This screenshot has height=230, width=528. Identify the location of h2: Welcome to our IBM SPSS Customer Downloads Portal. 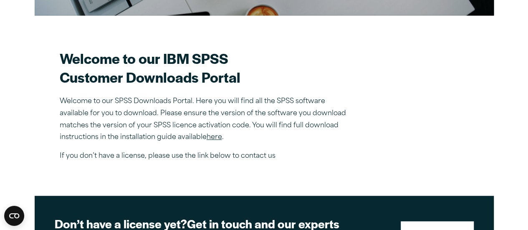
(206, 68).